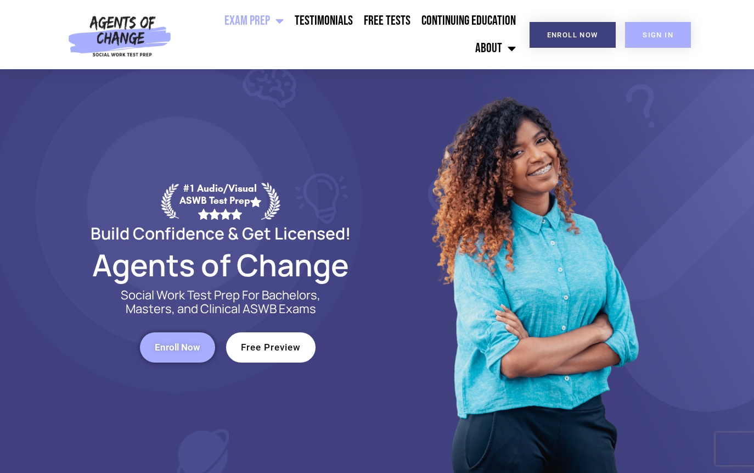  I want to click on a: Testimonials, so click(324, 21).